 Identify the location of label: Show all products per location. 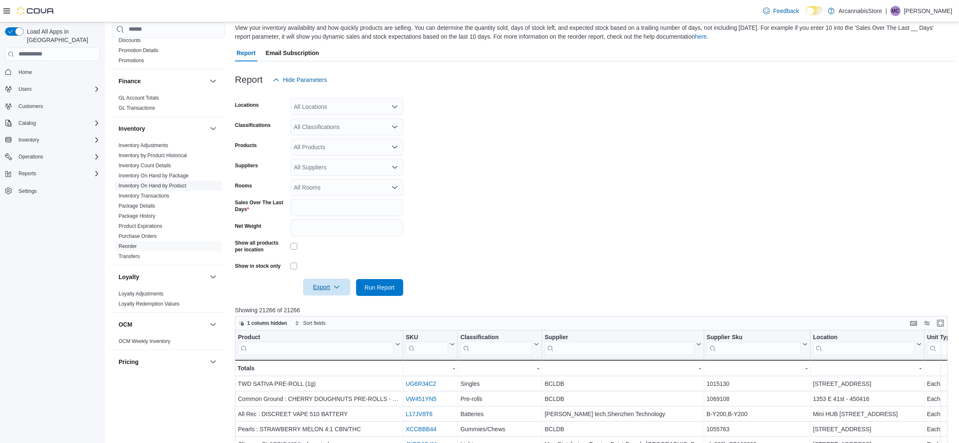
(261, 247).